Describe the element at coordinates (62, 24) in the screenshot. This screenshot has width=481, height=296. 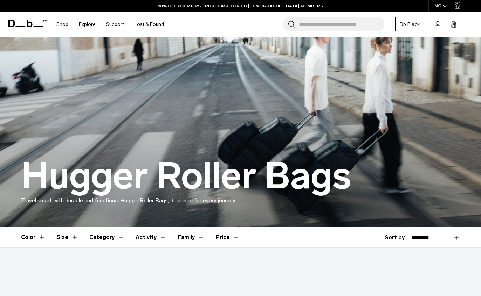
I see `a: Shop` at that location.